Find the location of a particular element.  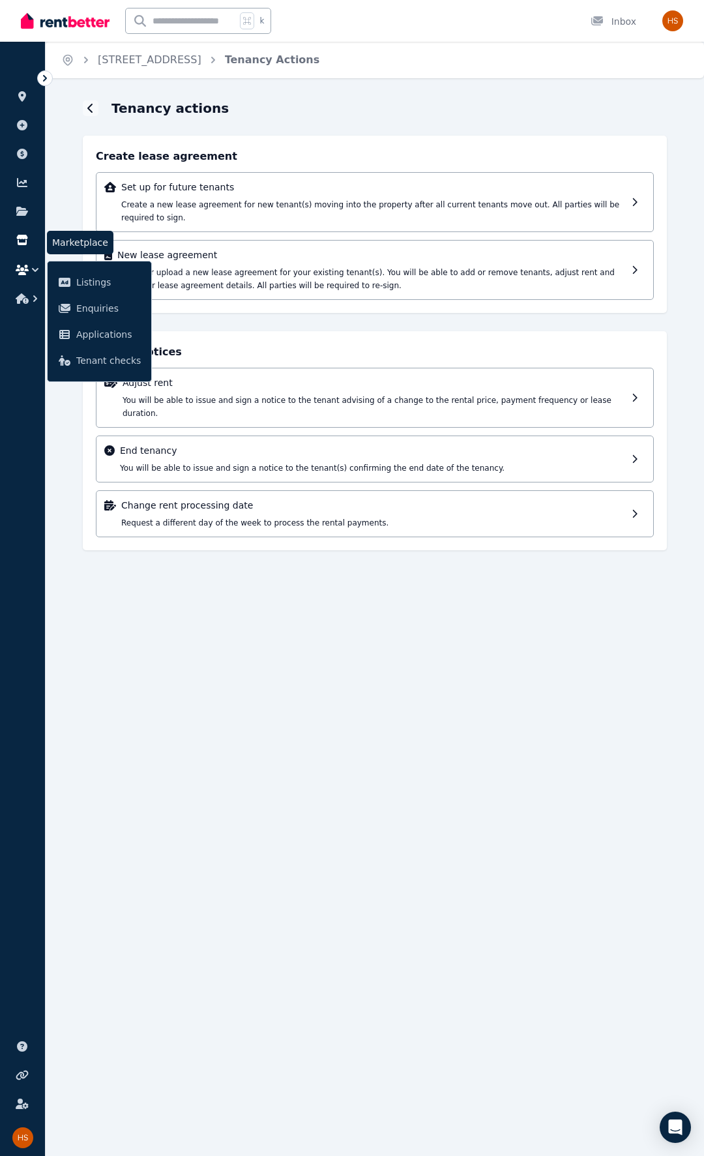

span: You will be able to issue and sign a notice to the tenant(s) confirming the end date of the tenancy. is located at coordinates (312, 468).